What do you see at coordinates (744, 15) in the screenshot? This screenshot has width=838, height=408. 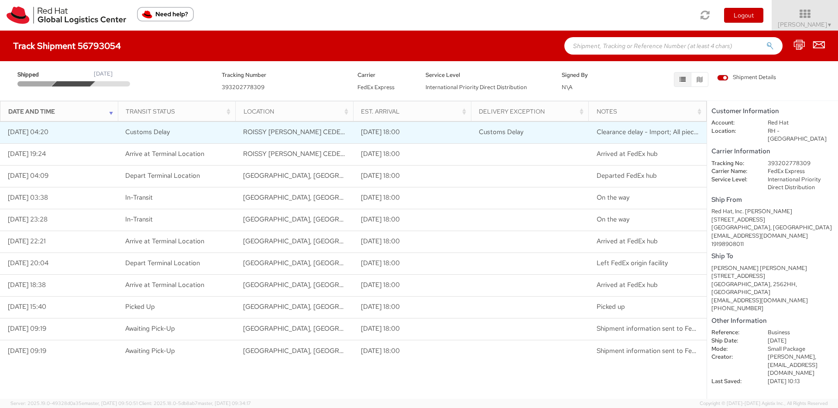 I see `button: Logout` at bounding box center [744, 15].